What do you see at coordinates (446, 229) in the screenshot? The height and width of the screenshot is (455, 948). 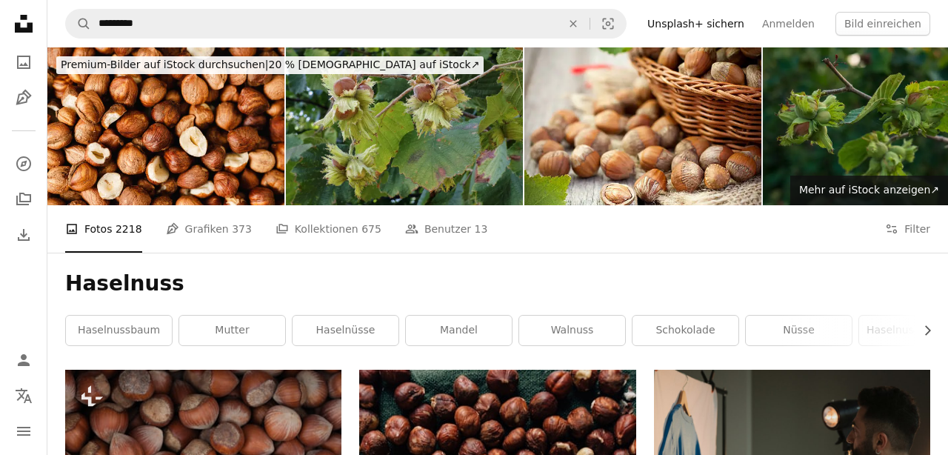 I see `a: Benutzer 13` at bounding box center [446, 229].